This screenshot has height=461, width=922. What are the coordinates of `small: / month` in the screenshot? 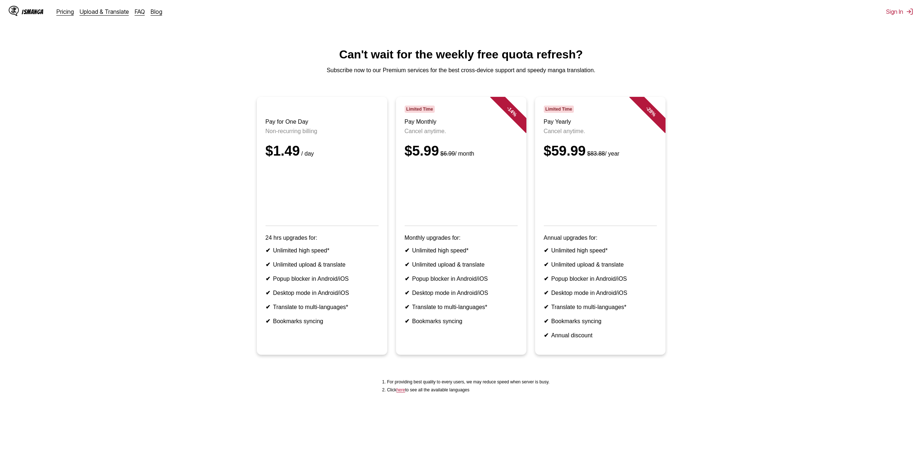 It's located at (457, 153).